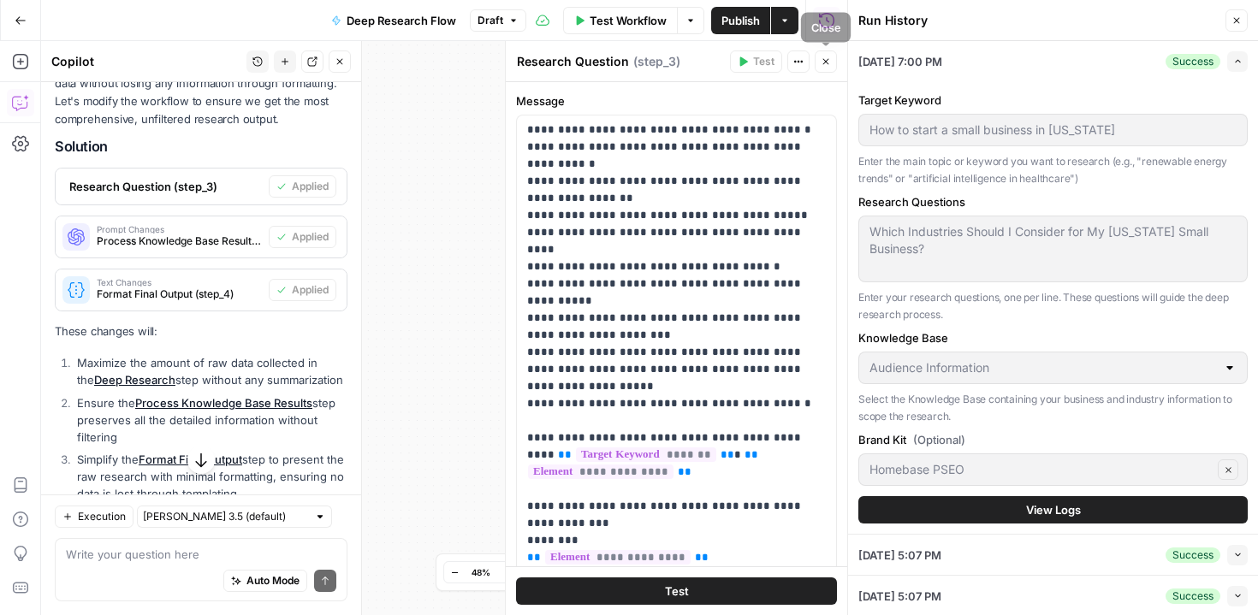  I want to click on button: Draft, so click(498, 21).